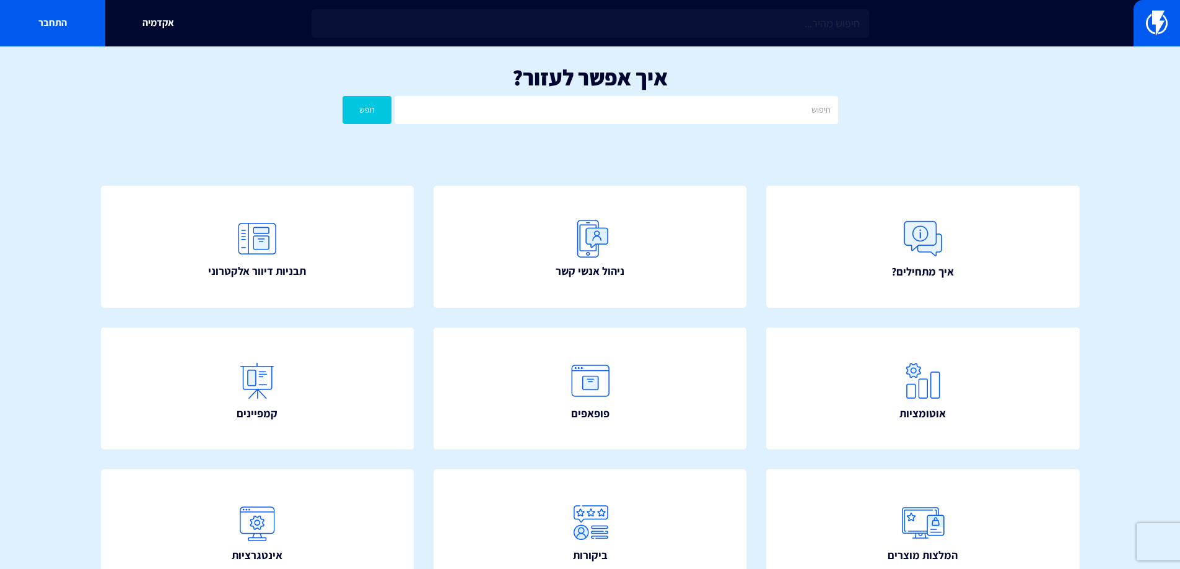 The image size is (1180, 569). I want to click on a: קמפיינים, so click(258, 389).